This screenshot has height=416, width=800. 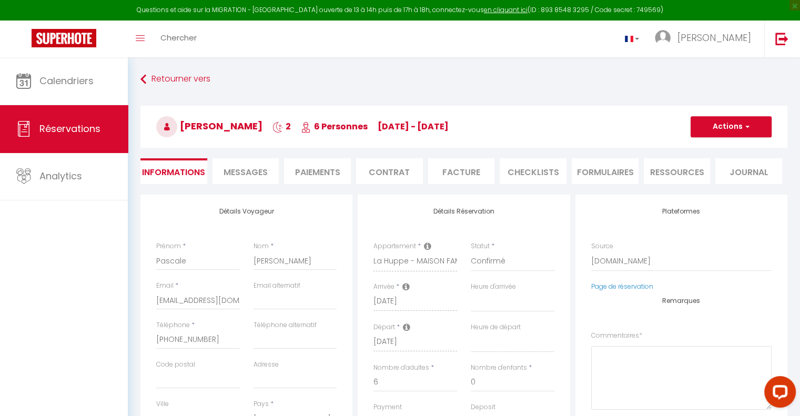 I want to click on label: Code postal, so click(x=176, y=365).